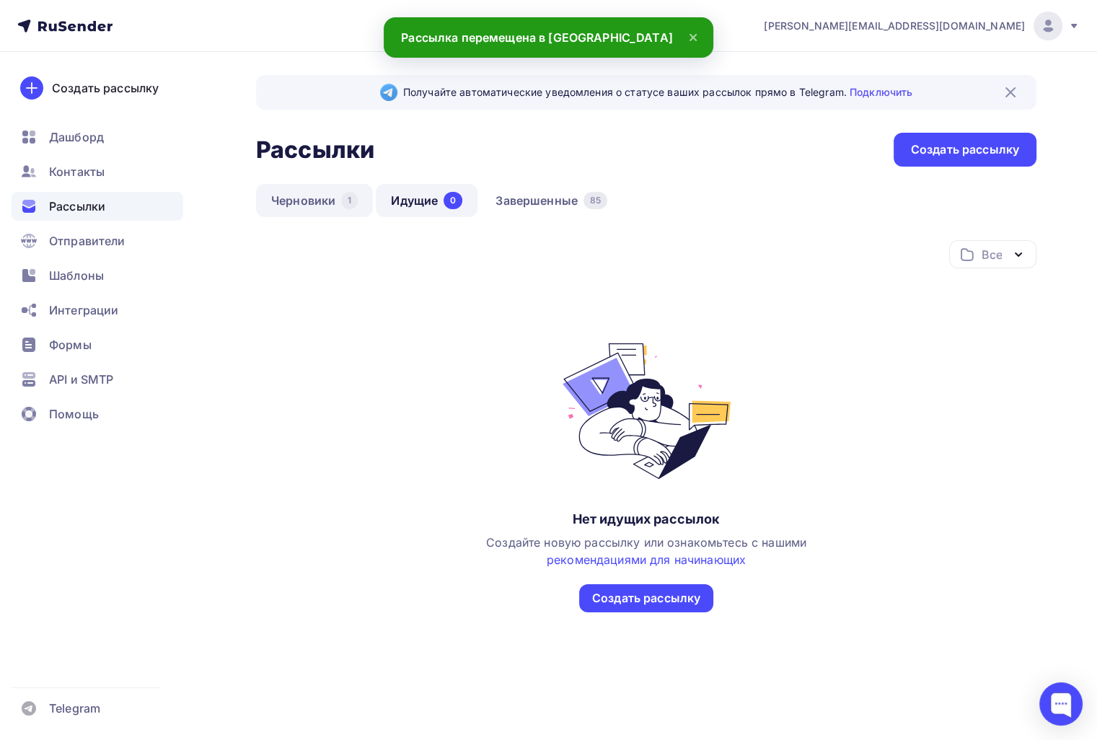 The image size is (1097, 740). I want to click on h2: Рассылки, so click(315, 150).